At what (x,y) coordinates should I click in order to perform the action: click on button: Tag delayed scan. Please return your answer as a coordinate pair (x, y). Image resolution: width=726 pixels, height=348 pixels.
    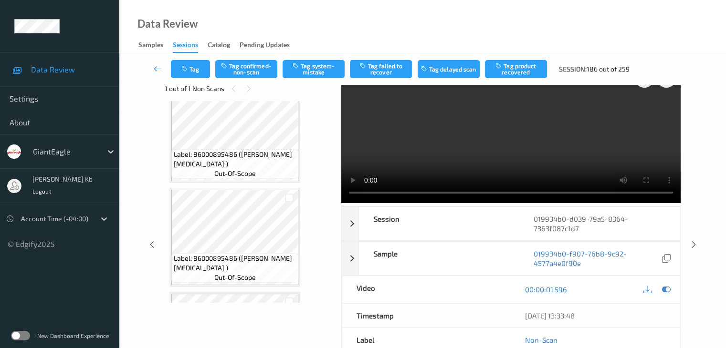
    Looking at the image, I should click on (449, 69).